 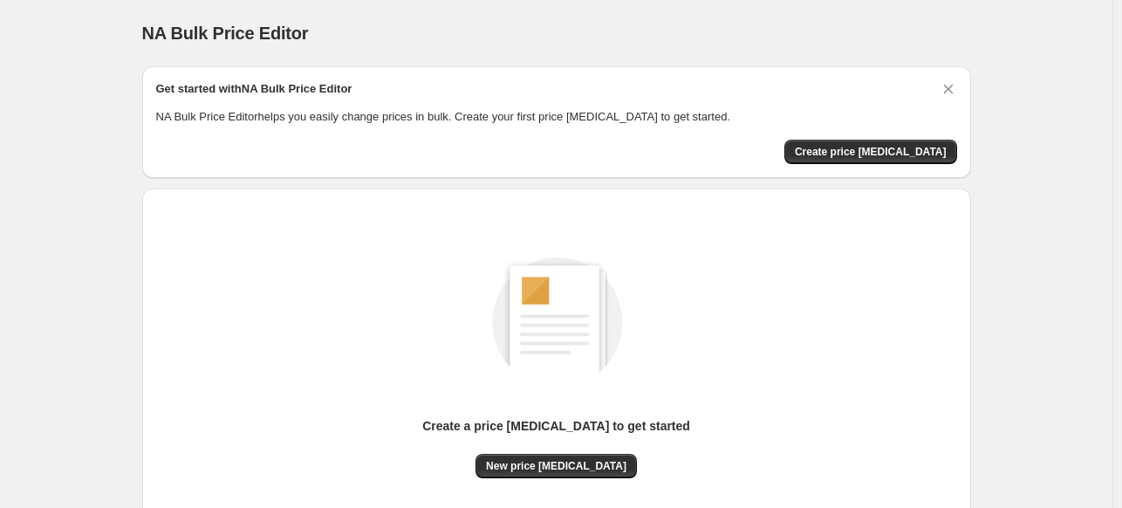 I want to click on p: NA Bulk Price Editor helps you easily change prices in bulk. Create your first price [MEDICAL_DAT..., so click(x=556, y=117).